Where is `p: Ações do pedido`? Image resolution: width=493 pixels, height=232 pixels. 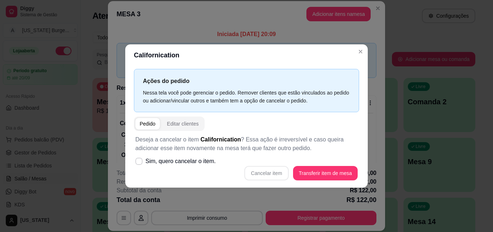 p: Ações do pedido is located at coordinates (247, 81).